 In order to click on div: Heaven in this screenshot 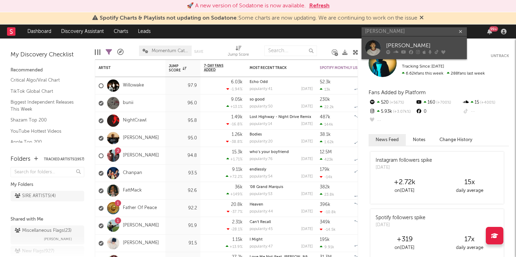, I will do `click(281, 205)`.